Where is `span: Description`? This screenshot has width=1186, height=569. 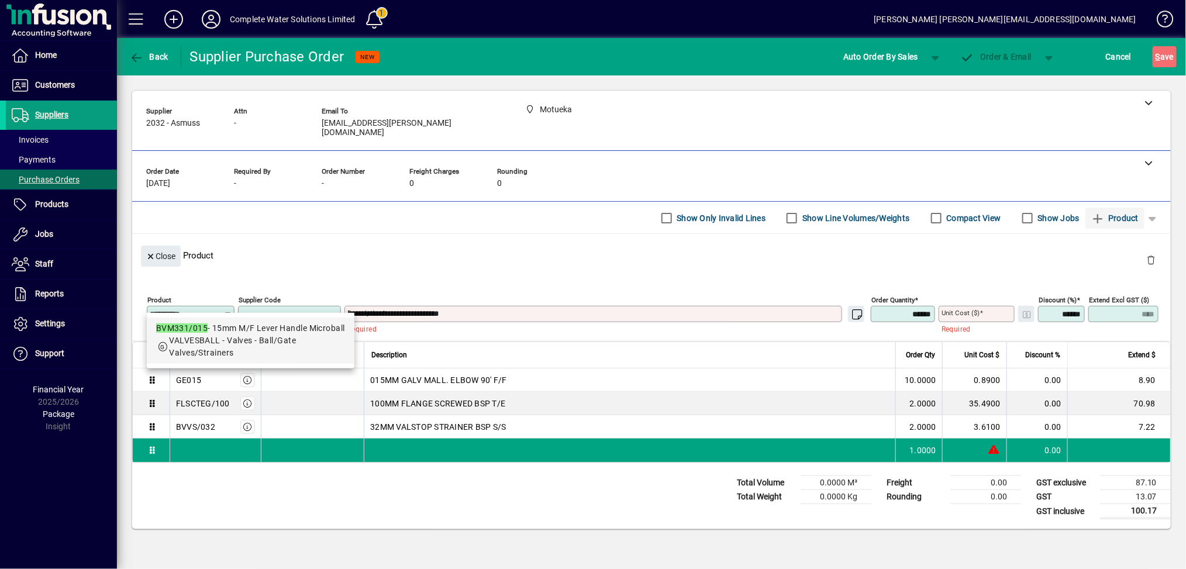 span: Description is located at coordinates (389, 355).